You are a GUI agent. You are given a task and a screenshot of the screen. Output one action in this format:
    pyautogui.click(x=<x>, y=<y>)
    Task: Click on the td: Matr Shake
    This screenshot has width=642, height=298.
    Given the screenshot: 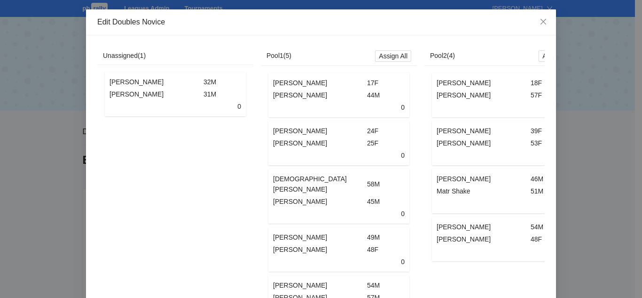 What is the action you would take?
    pyautogui.click(x=483, y=191)
    